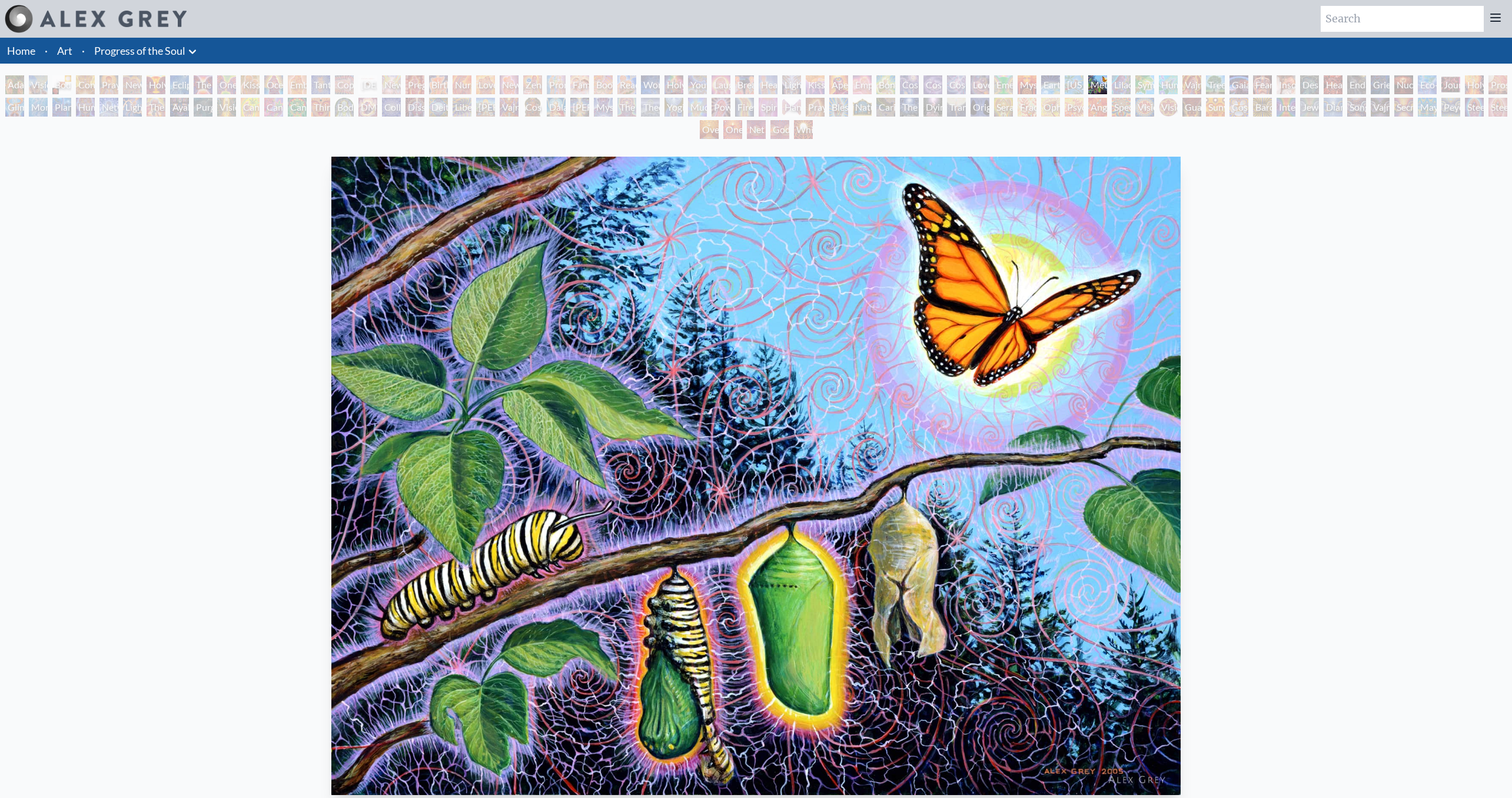 This screenshot has width=1512, height=798. I want to click on a: Art, so click(65, 51).